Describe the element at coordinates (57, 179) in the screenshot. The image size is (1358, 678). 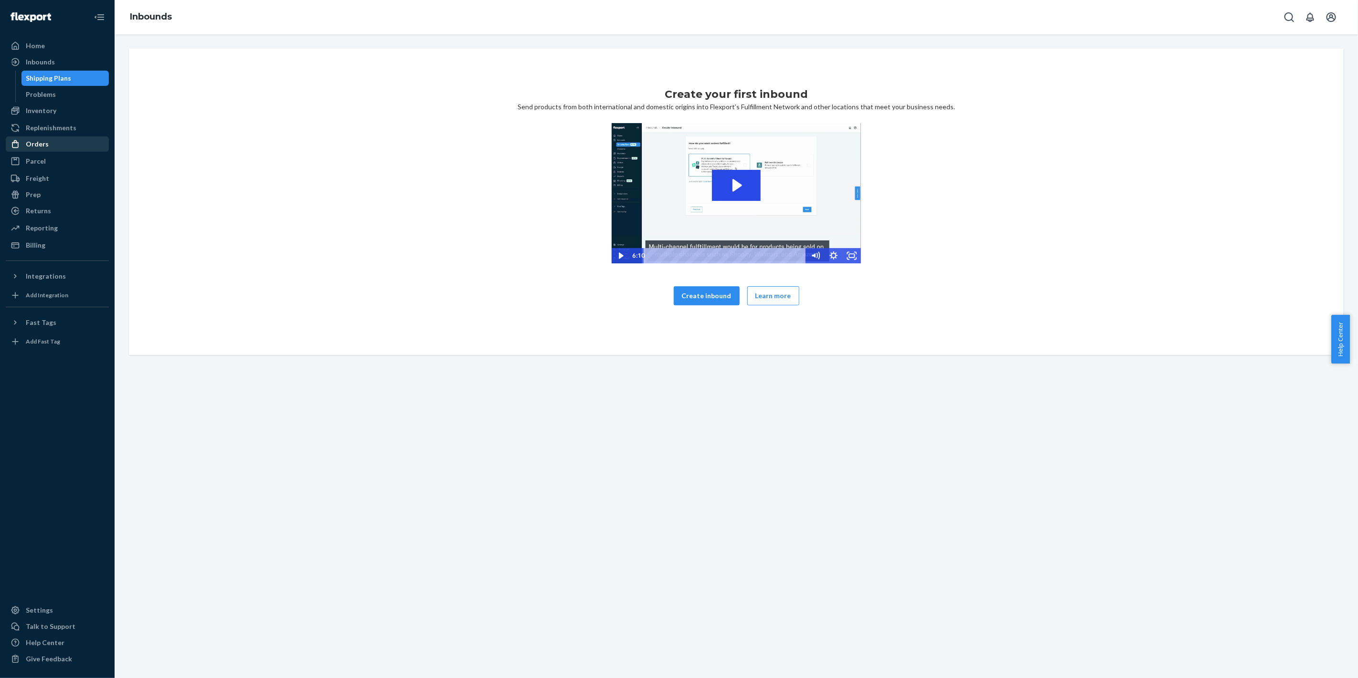
I see `a: Freight` at that location.